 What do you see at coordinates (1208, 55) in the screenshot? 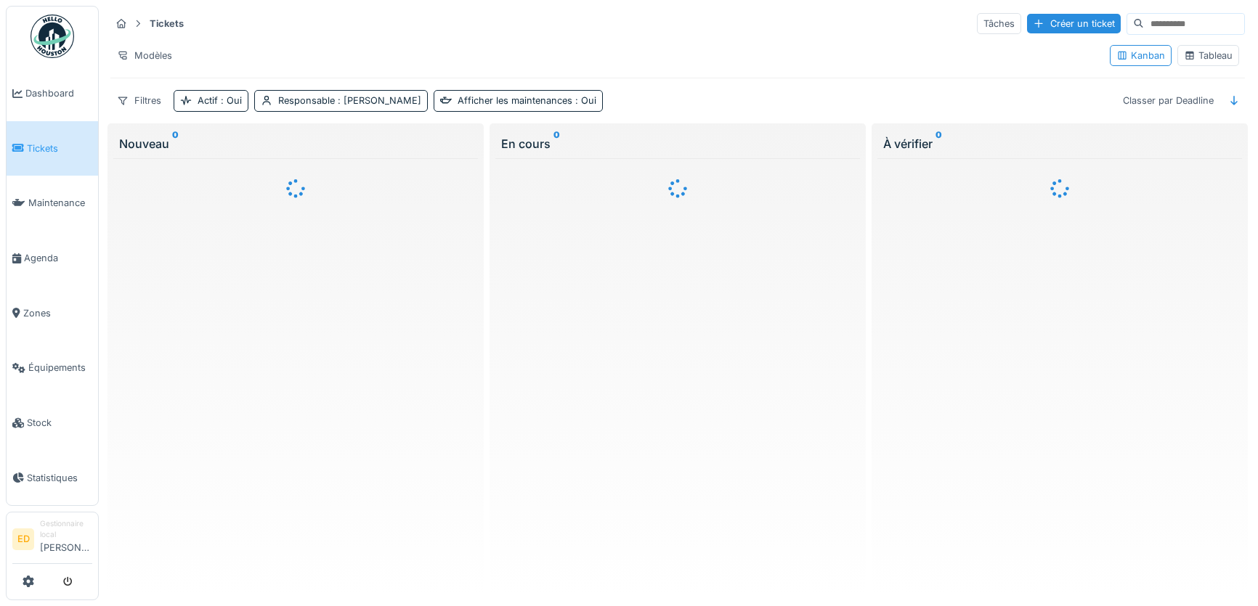
I see `div: Tableau` at bounding box center [1208, 55].